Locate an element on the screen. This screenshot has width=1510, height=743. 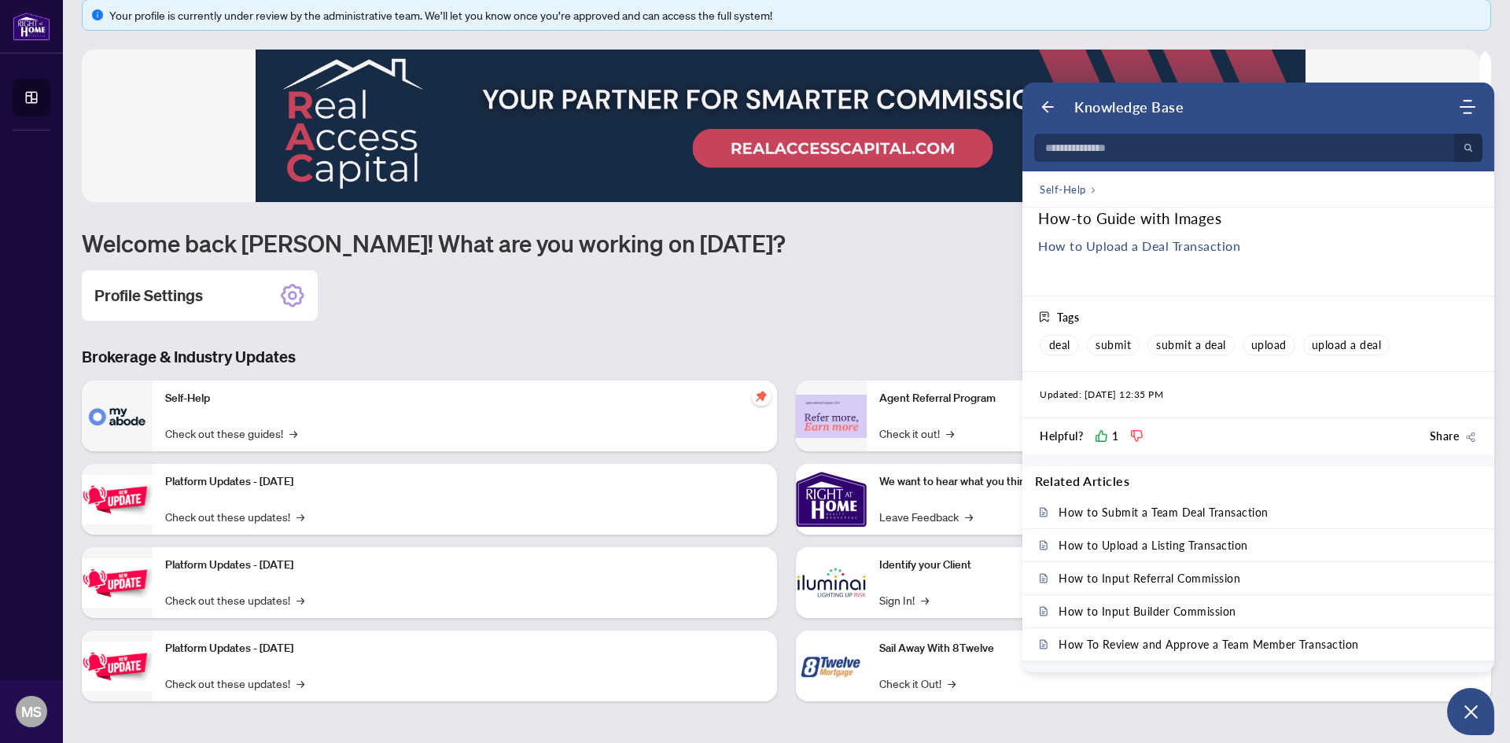
a: Sign In!→ is located at coordinates (903, 600).